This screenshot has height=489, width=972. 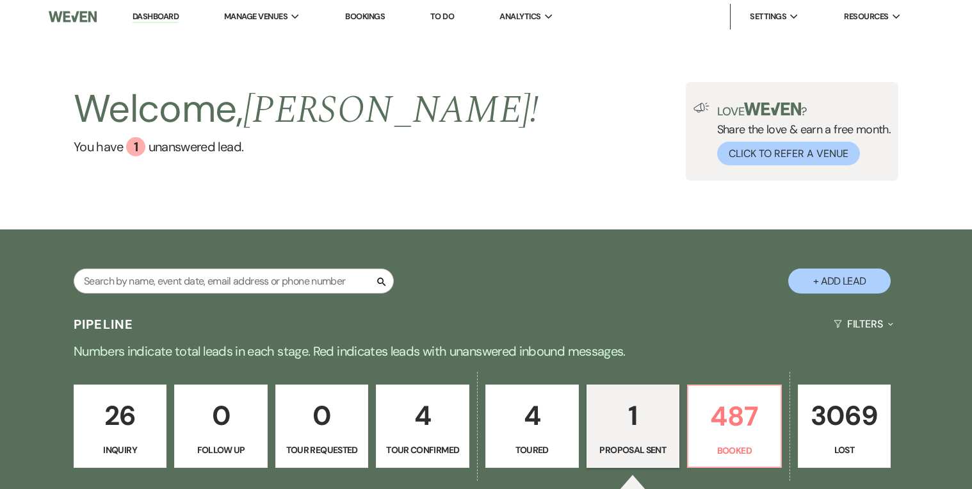 I want to click on a: 0Follow Up, so click(x=221, y=426).